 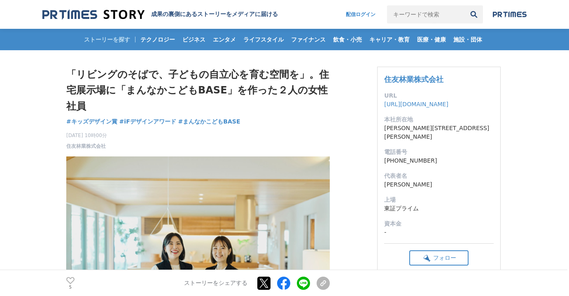 What do you see at coordinates (92, 121) in the screenshot?
I see `a: #キッズデザイン賞` at bounding box center [92, 121].